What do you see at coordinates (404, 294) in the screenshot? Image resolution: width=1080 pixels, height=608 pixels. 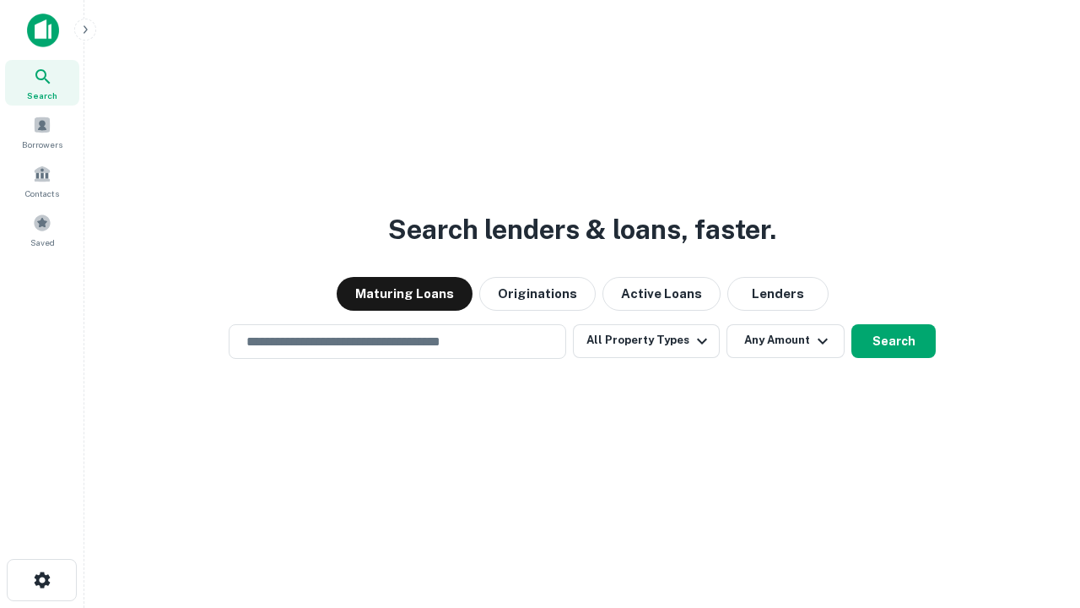 I see `button: Maturing Loans` at bounding box center [404, 294].